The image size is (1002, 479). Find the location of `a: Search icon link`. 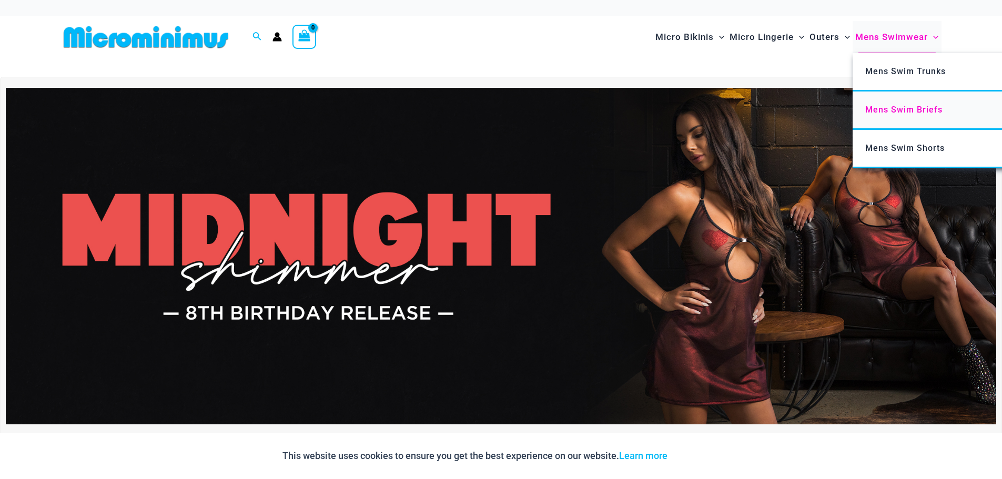

a: Search icon link is located at coordinates (257, 37).